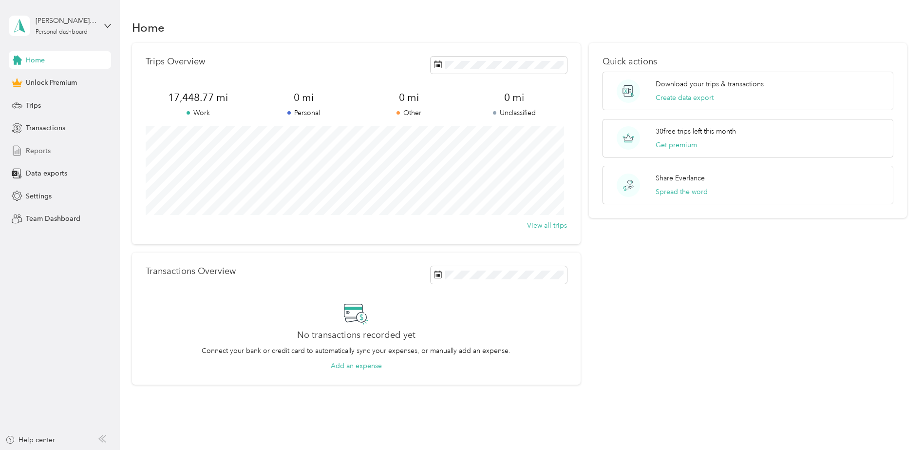 The height and width of the screenshot is (450, 924). Describe the element at coordinates (33, 105) in the screenshot. I see `span: Trips` at that location.